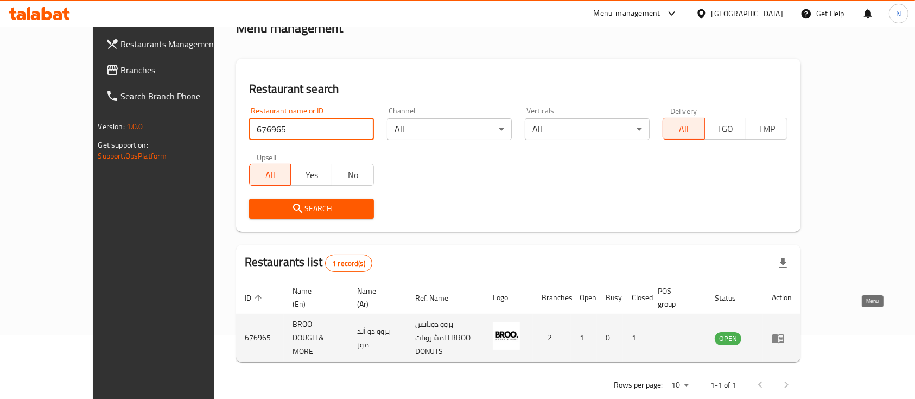 The width and height of the screenshot is (915, 399). What do you see at coordinates (439, 298) in the screenshot?
I see `span: Ref. Name` at bounding box center [439, 298].